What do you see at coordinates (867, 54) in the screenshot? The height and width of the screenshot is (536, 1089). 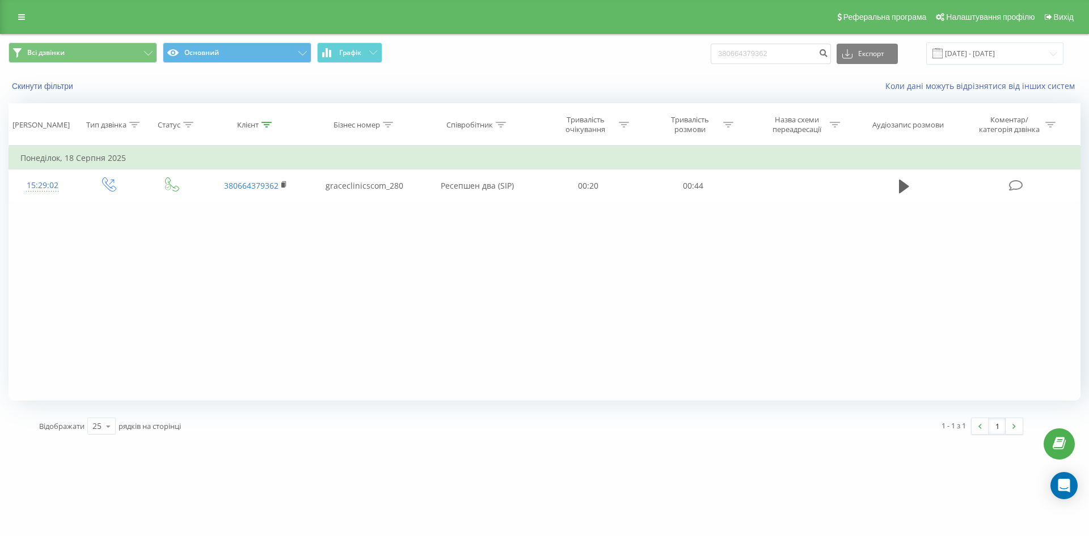 I see `button: Експорт` at bounding box center [867, 54].